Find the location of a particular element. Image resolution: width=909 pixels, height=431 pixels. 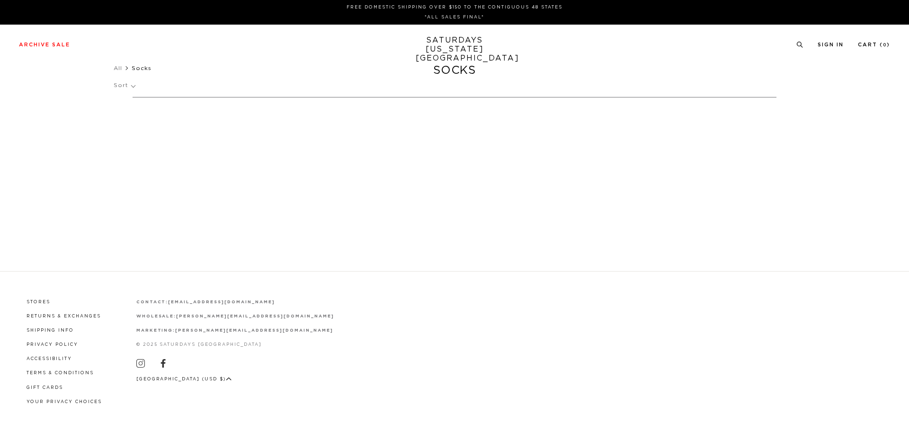

a: Returns & Exchanges is located at coordinates (63, 316).